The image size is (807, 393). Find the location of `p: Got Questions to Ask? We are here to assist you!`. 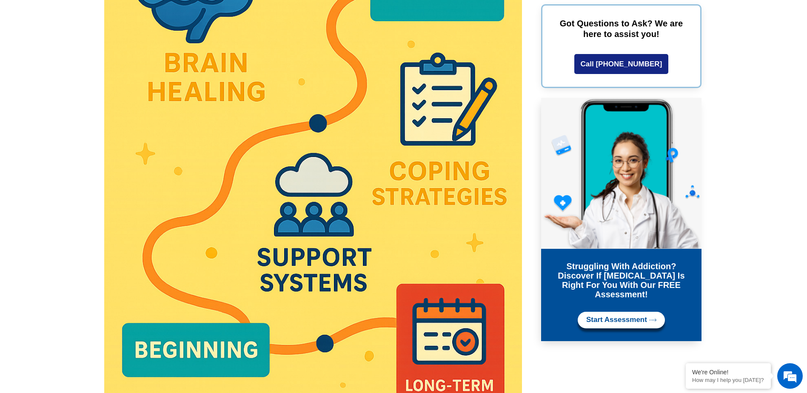

p: Got Questions to Ask? We are here to assist you! is located at coordinates (621, 29).